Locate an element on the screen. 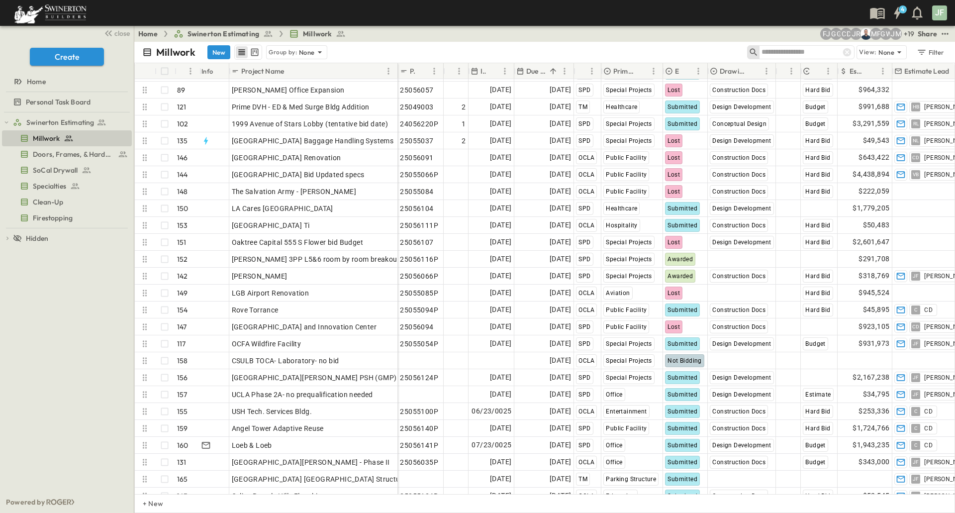  a: Home is located at coordinates (66, 82).